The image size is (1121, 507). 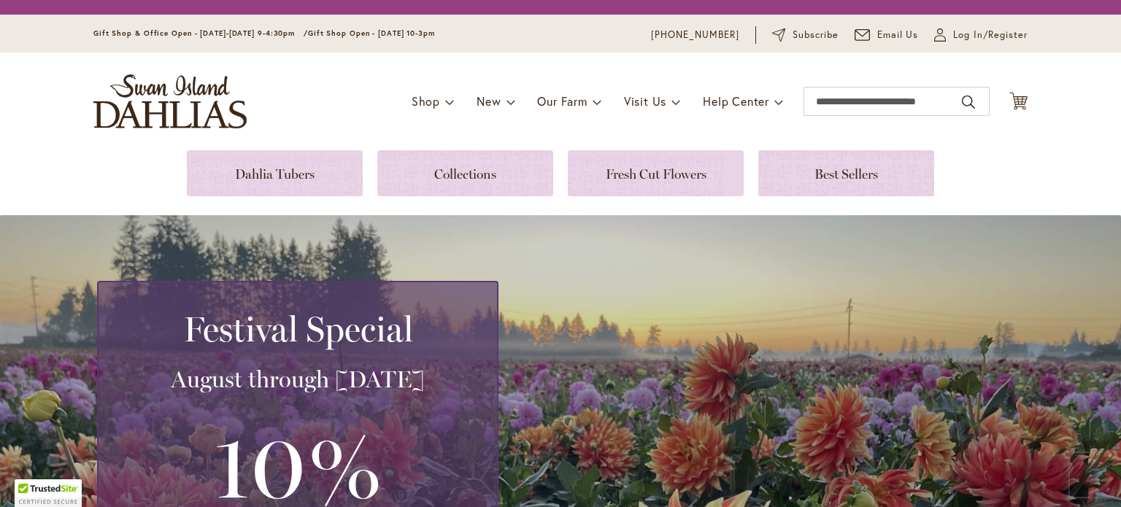 What do you see at coordinates (562, 101) in the screenshot?
I see `span: Our Farm` at bounding box center [562, 101].